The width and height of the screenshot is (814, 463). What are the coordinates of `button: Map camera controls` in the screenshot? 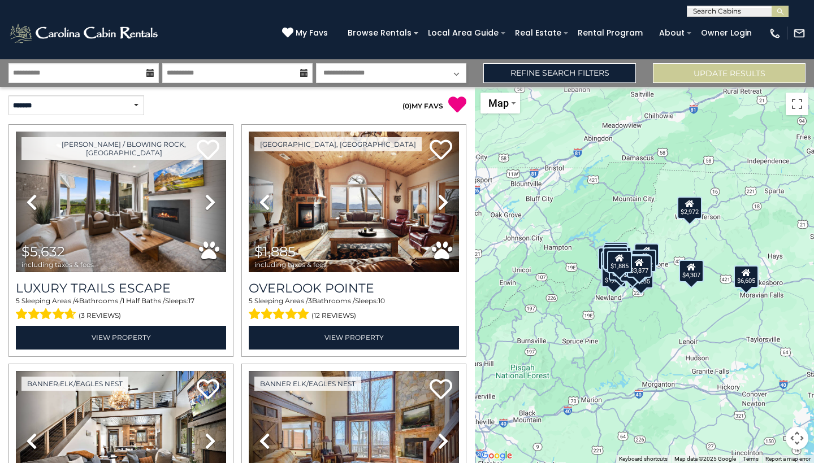 It's located at (797, 439).